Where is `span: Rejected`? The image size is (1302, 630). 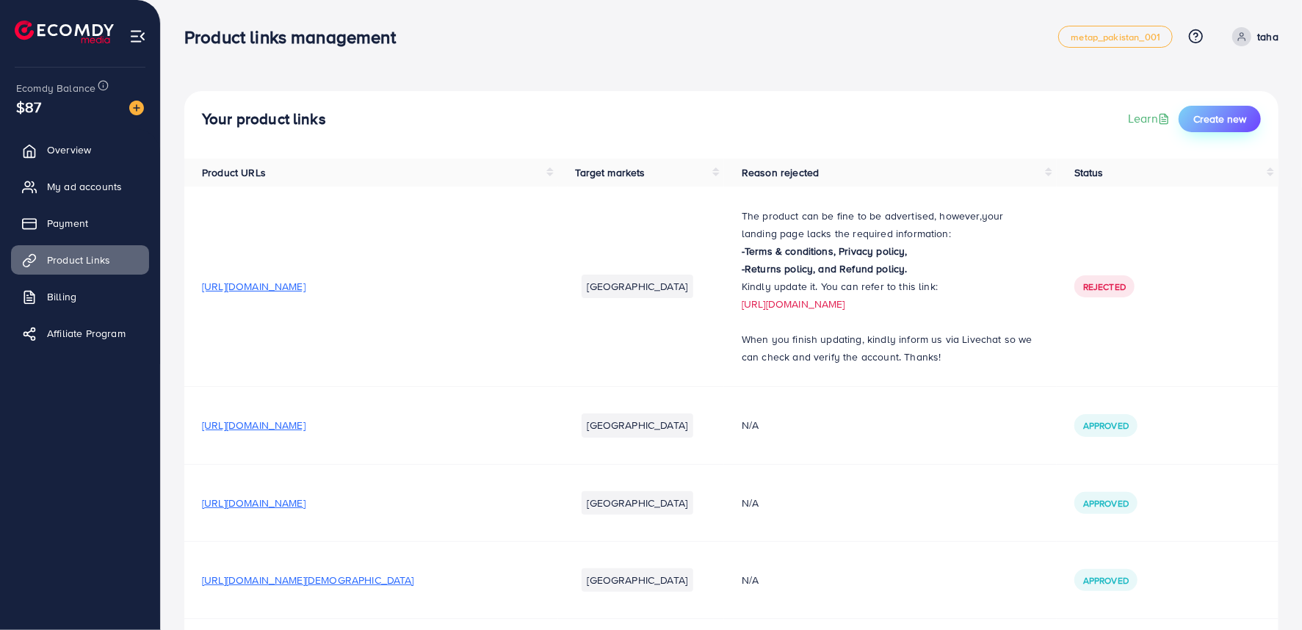
span: Rejected is located at coordinates (1104, 286).